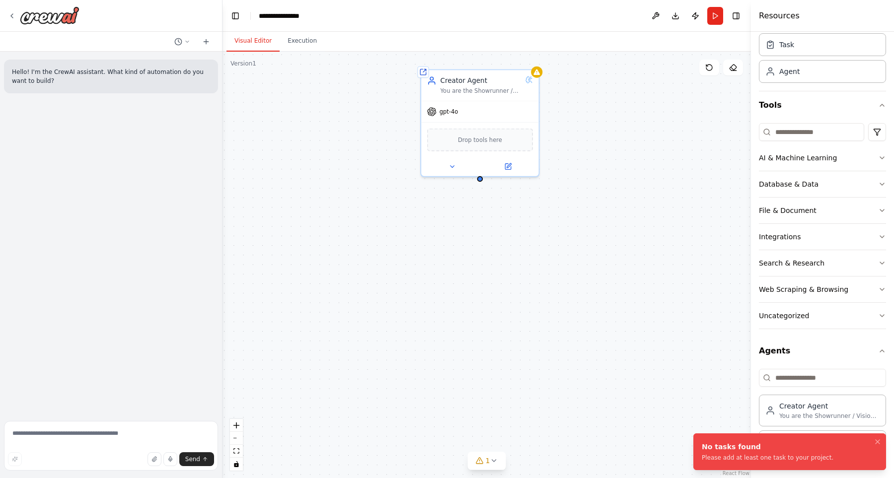 The image size is (894, 478). What do you see at coordinates (822, 184) in the screenshot?
I see `button: Database & Data` at bounding box center [822, 184].